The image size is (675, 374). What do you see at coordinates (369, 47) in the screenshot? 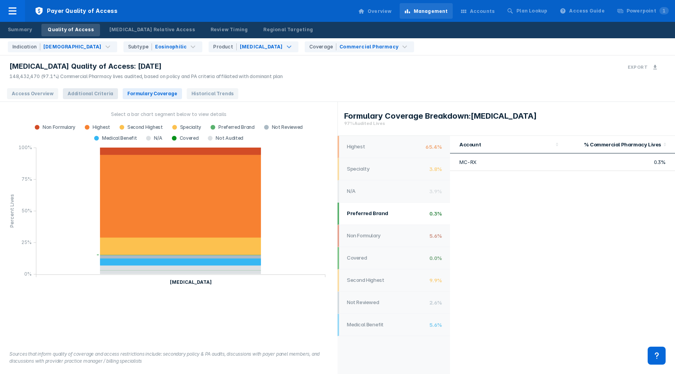
I see `div: Commercial Pharmacy` at bounding box center [369, 47].